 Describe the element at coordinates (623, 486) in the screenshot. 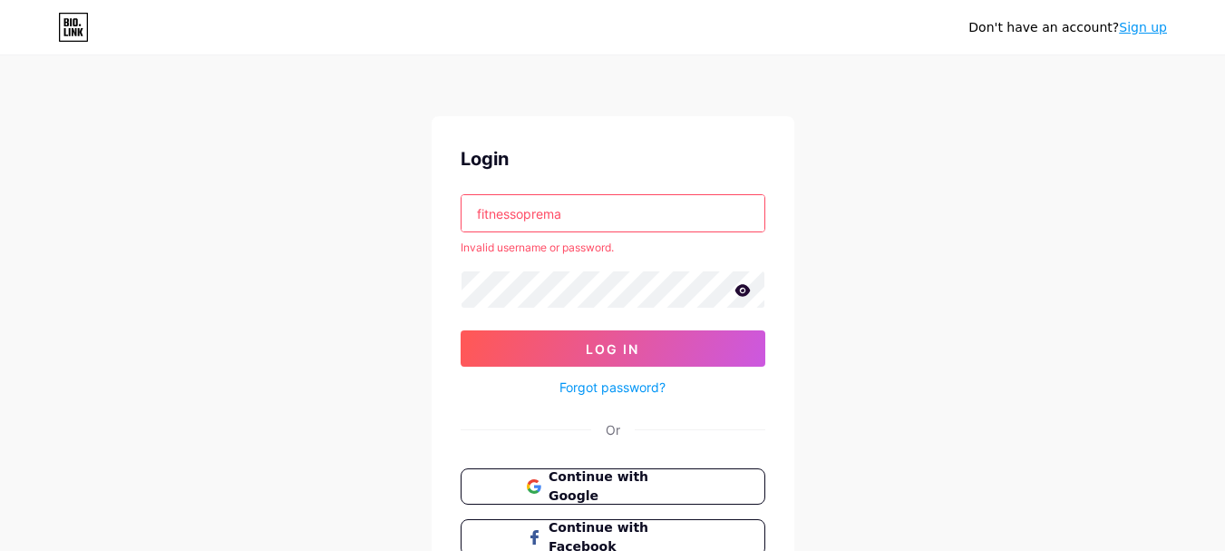

I see `span: Continue with Google` at that location.